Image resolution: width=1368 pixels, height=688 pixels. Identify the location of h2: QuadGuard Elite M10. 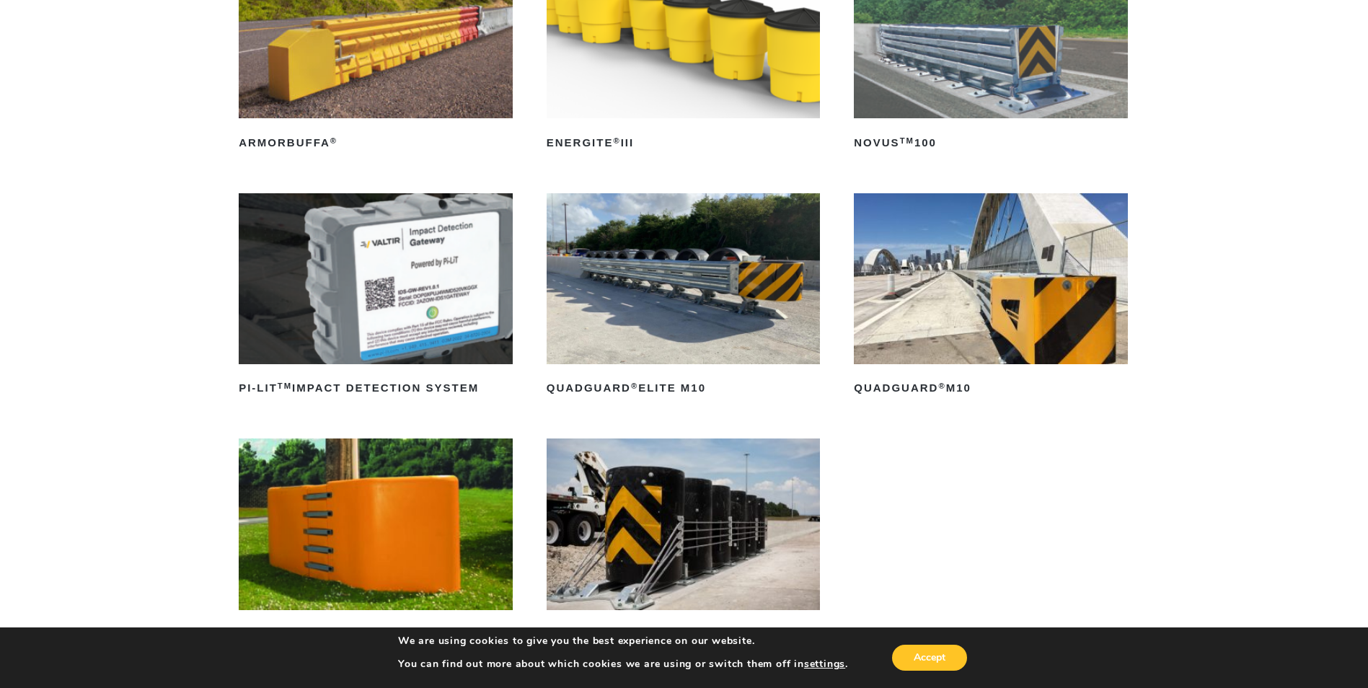
(684, 389).